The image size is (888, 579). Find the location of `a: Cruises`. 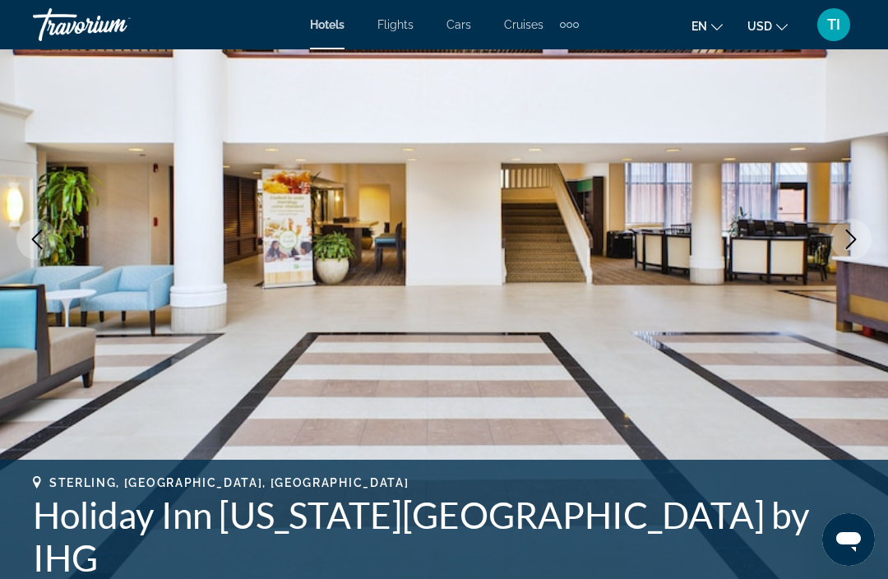

a: Cruises is located at coordinates (524, 25).